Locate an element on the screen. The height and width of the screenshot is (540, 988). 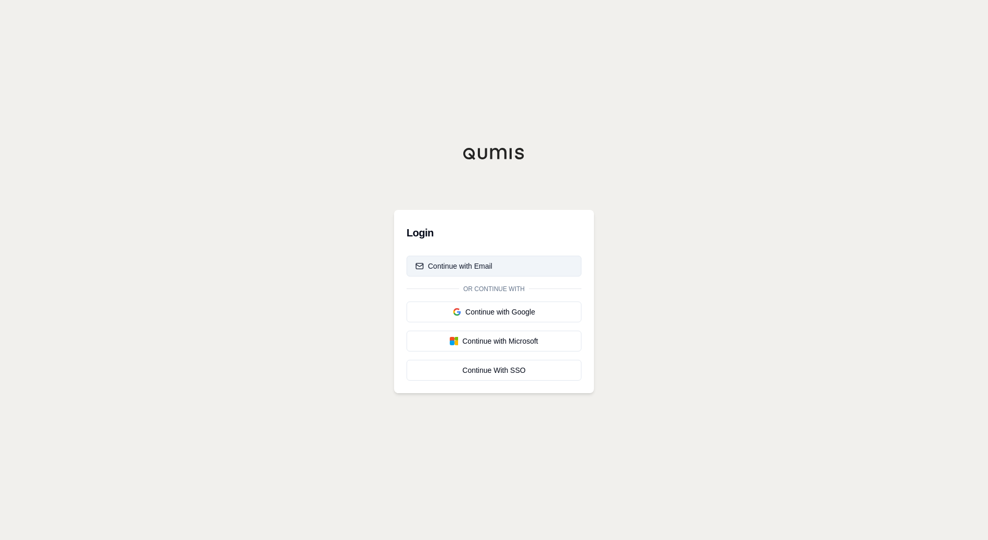
div: Continue with Google is located at coordinates (494, 312).